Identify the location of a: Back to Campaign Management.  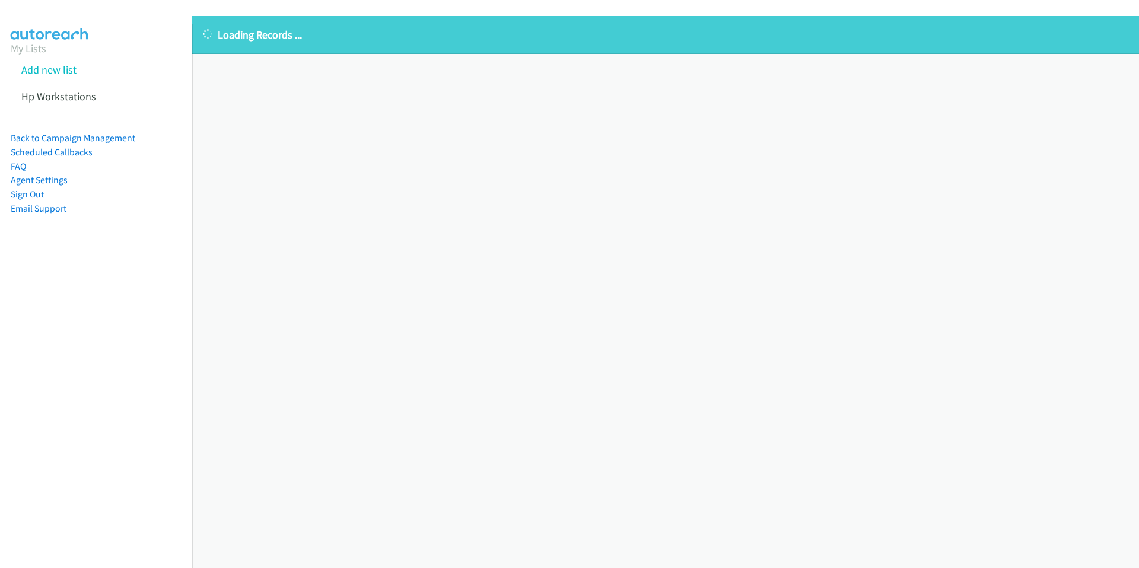
(73, 138).